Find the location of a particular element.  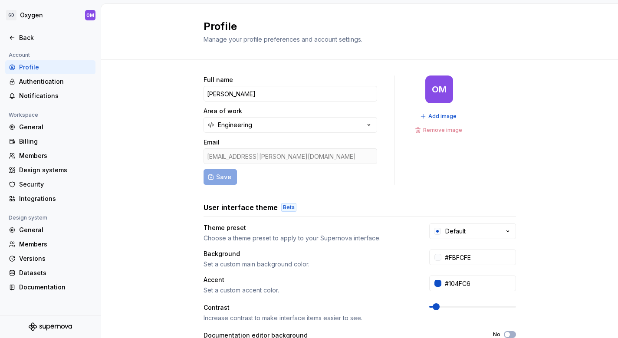

h2: Profile is located at coordinates (354, 26).